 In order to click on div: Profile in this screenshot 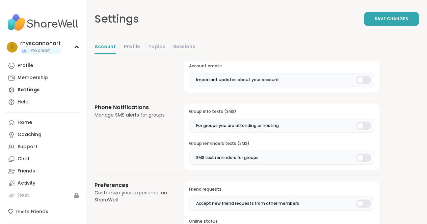, I will do `click(25, 66)`.